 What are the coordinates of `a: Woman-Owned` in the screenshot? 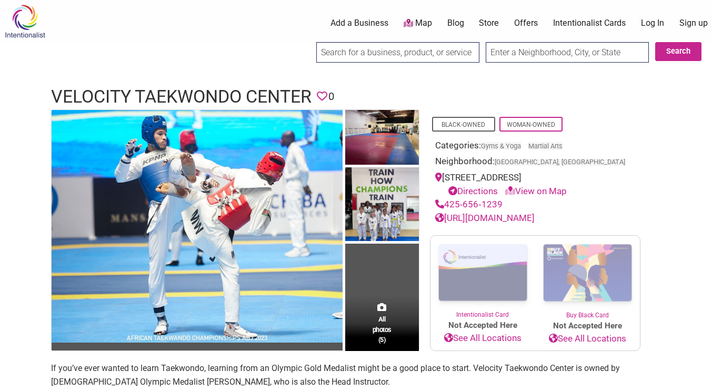 It's located at (531, 125).